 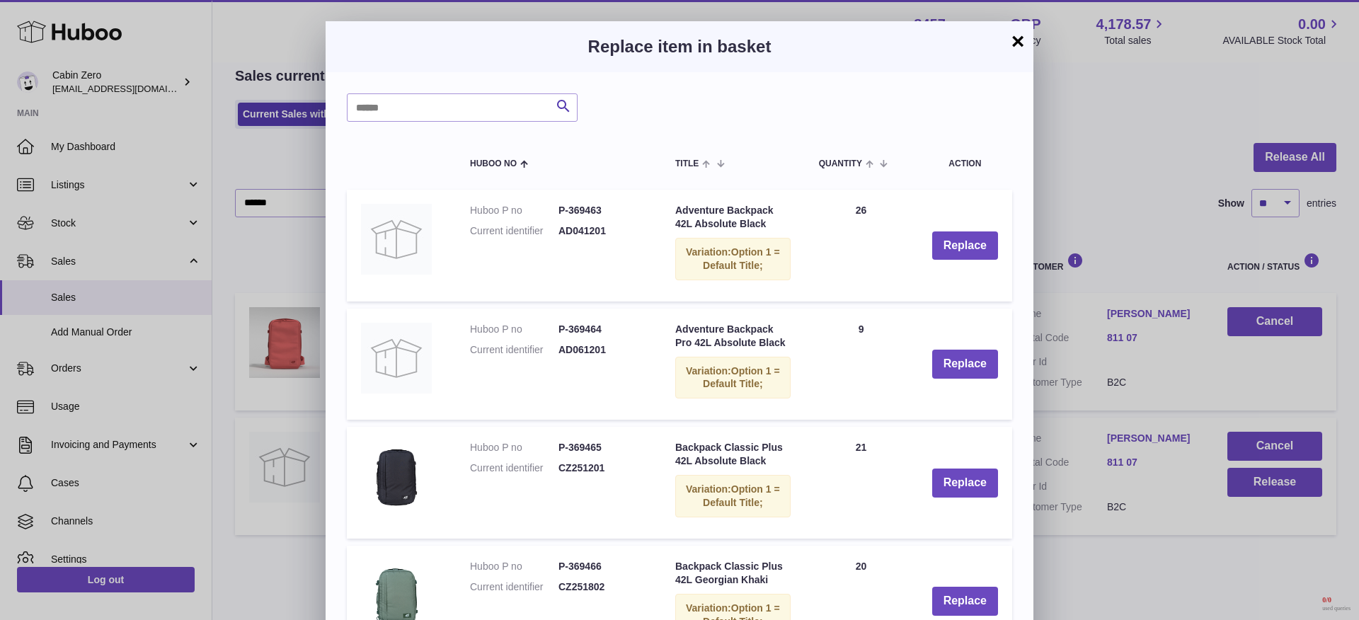 I want to click on dd: CZ251201, so click(x=603, y=468).